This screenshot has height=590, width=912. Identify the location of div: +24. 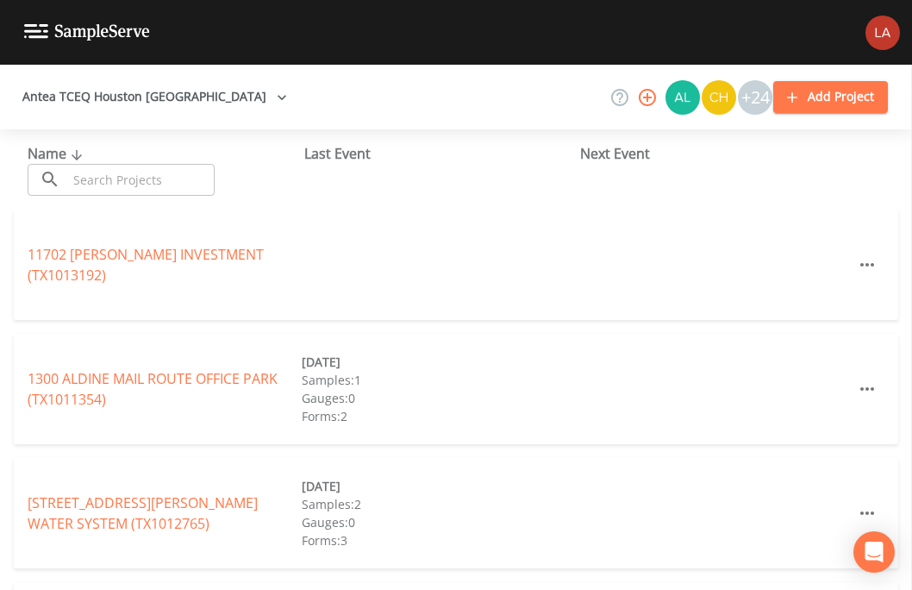
(755, 97).